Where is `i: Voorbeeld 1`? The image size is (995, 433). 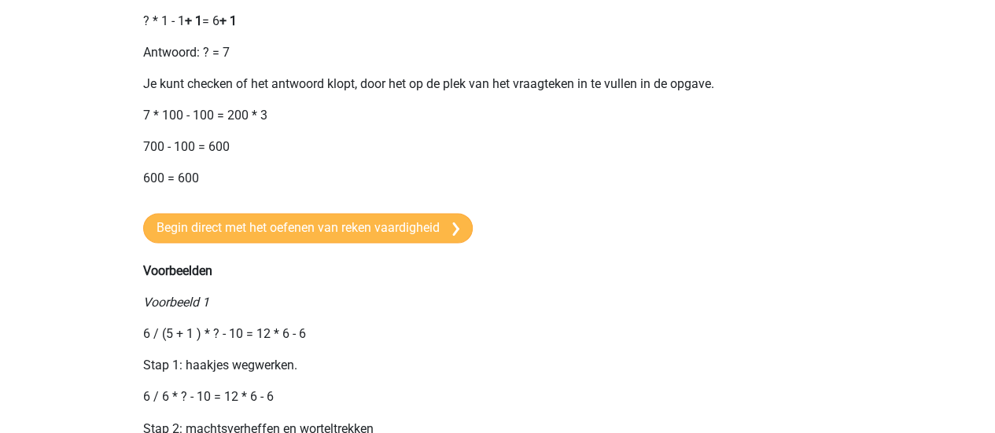
i: Voorbeeld 1 is located at coordinates (176, 302).